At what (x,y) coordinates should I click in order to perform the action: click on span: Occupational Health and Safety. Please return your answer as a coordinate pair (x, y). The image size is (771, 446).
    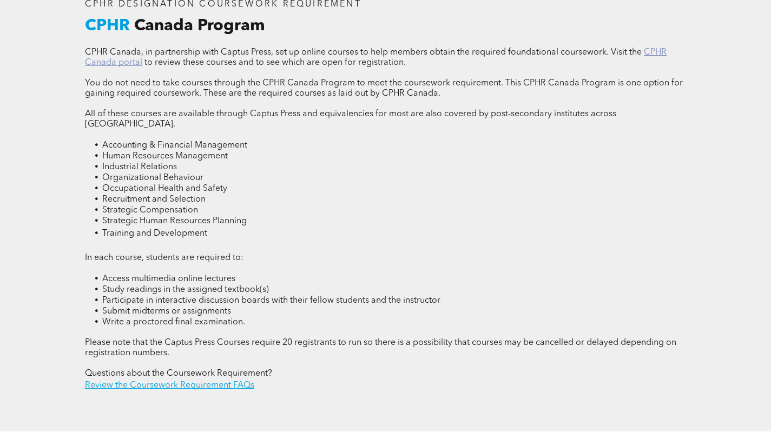
    Looking at the image, I should click on (164, 189).